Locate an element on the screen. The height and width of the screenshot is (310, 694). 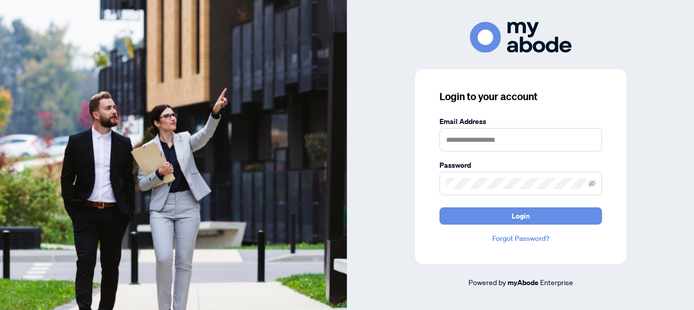
button: Login is located at coordinates (521, 216).